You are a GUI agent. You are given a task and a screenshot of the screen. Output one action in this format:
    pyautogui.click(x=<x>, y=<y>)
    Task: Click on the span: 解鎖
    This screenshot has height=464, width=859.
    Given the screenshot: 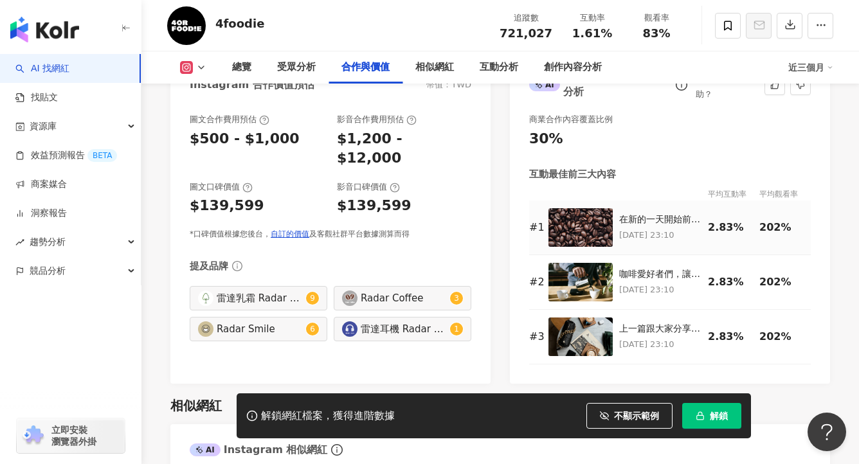 What is the action you would take?
    pyautogui.click(x=719, y=416)
    